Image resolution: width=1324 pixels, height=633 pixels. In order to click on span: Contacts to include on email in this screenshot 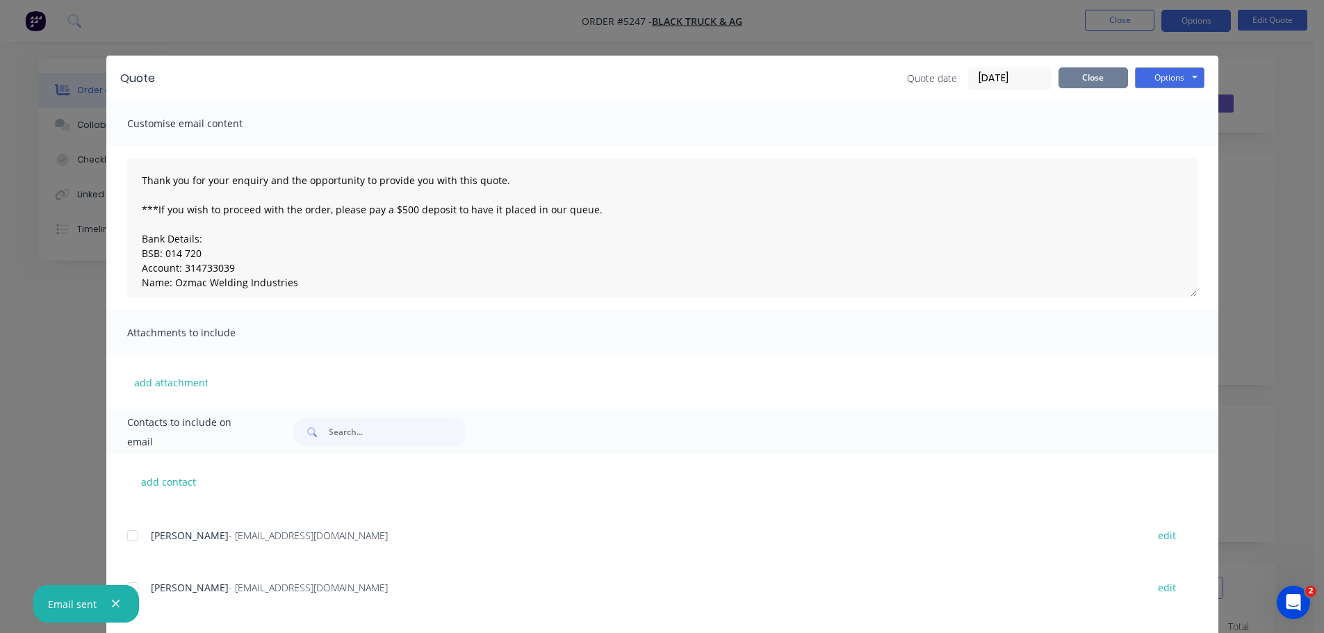, I will do `click(193, 432)`.